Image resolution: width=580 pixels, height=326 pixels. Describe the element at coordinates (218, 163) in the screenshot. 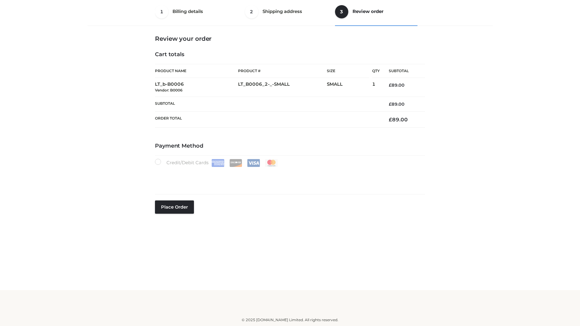

I see `img: Amex` at that location.